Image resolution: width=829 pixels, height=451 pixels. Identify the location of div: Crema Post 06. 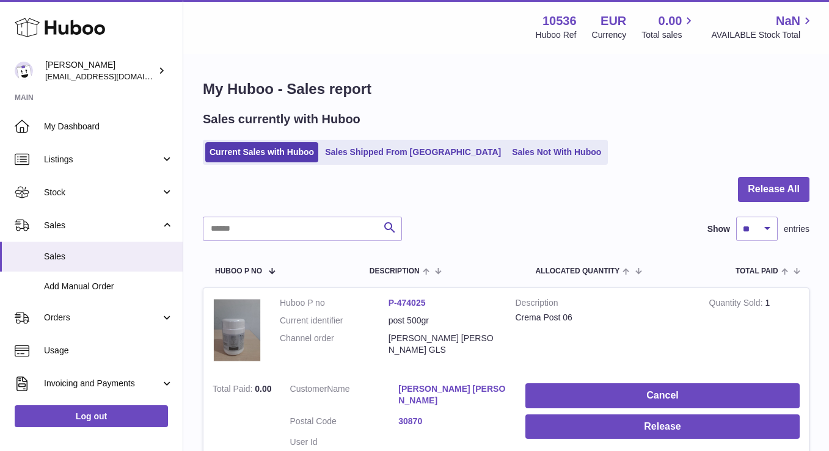
(603, 318).